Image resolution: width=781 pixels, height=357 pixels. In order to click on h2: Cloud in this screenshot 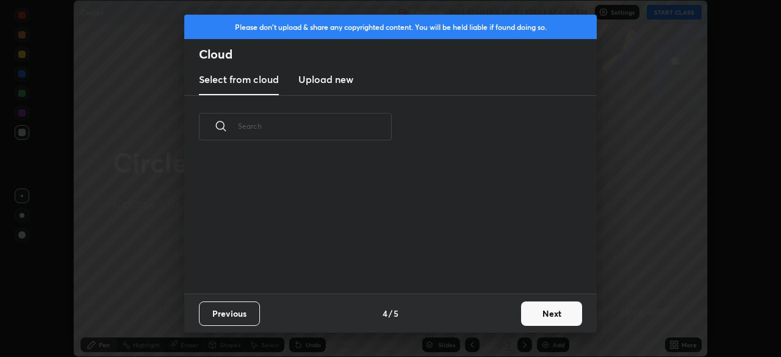, I will do `click(398, 54)`.